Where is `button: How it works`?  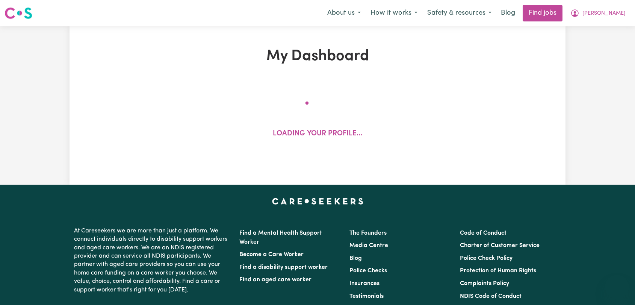 button: How it works is located at coordinates (394, 13).